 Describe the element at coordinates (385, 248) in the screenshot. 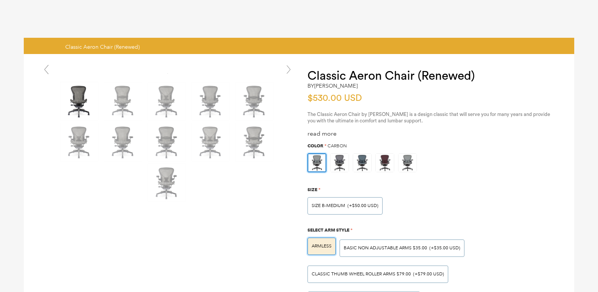

I see `span: BASIC NON ADJUSTABLE ARMS $35.00` at that location.